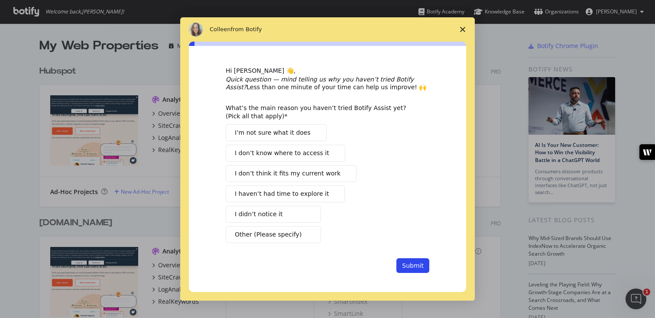 The height and width of the screenshot is (318, 655). I want to click on span: I don’t know where to access it, so click(282, 153).